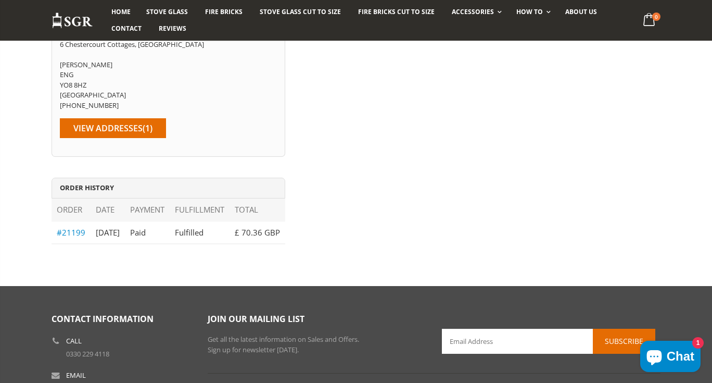 This screenshot has height=383, width=712. Describe the element at coordinates (113, 128) in the screenshot. I see `a: View Addresses(1)` at that location.